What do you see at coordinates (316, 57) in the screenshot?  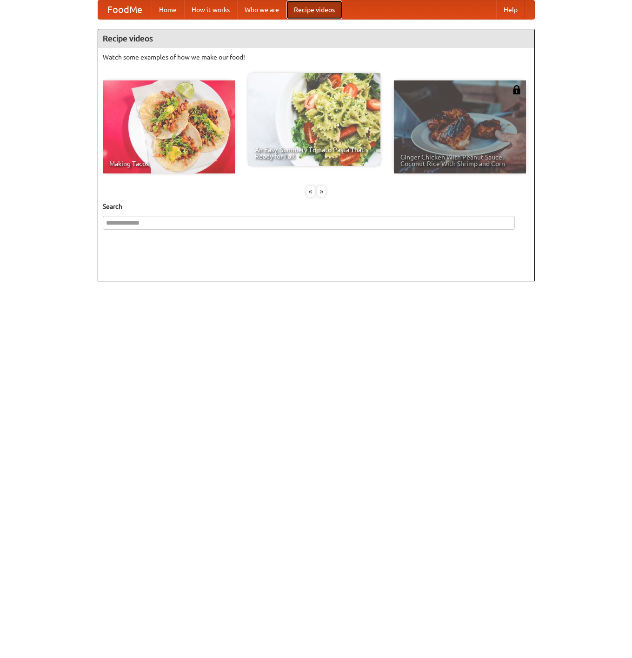 I see `p: Watch some examples of how we make our food!` at bounding box center [316, 57].